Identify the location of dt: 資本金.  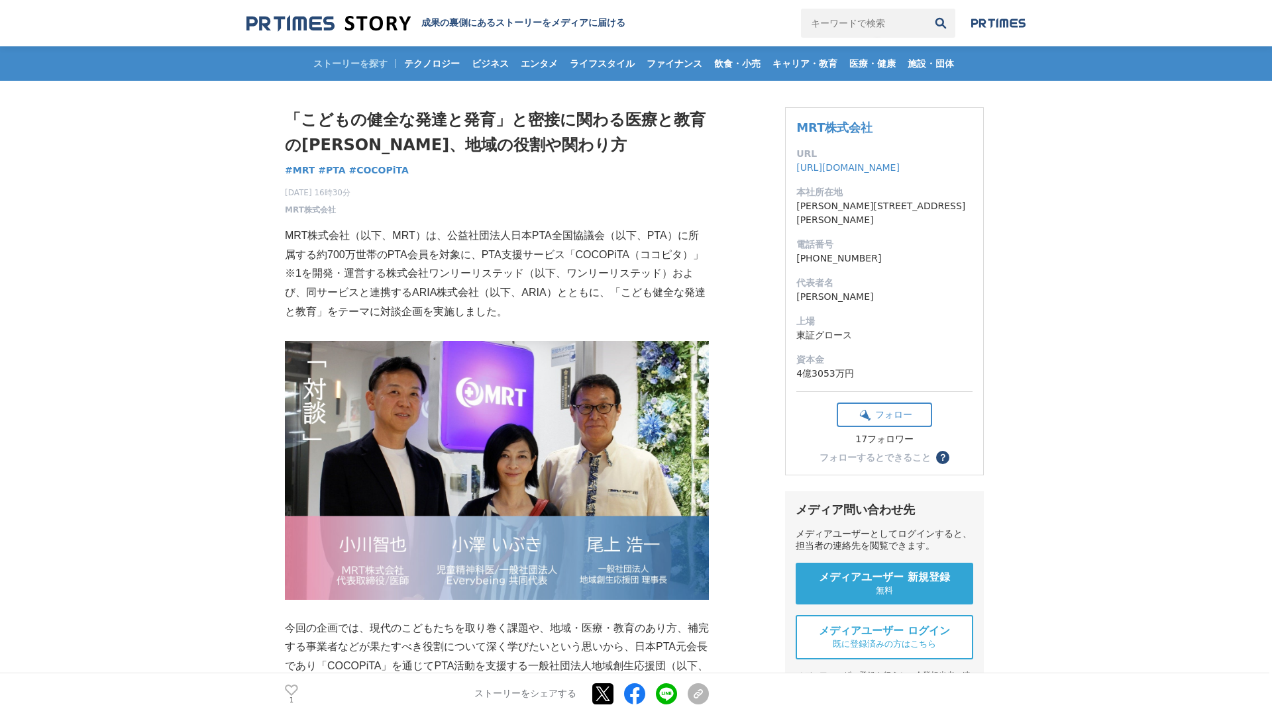
(884, 360).